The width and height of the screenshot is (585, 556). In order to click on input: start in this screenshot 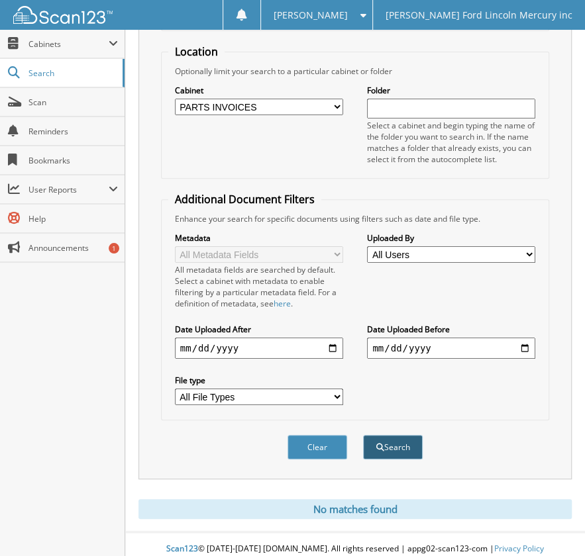, I will do `click(259, 348)`.